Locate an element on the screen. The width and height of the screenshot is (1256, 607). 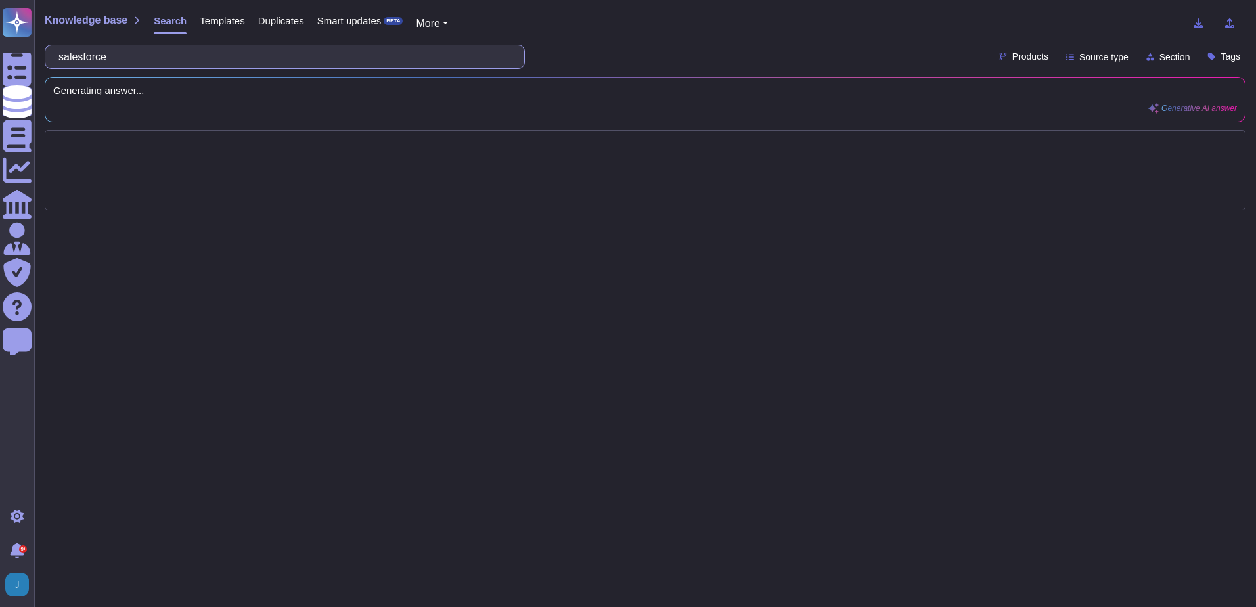
span: Generative AI answer is located at coordinates (1199, 108).